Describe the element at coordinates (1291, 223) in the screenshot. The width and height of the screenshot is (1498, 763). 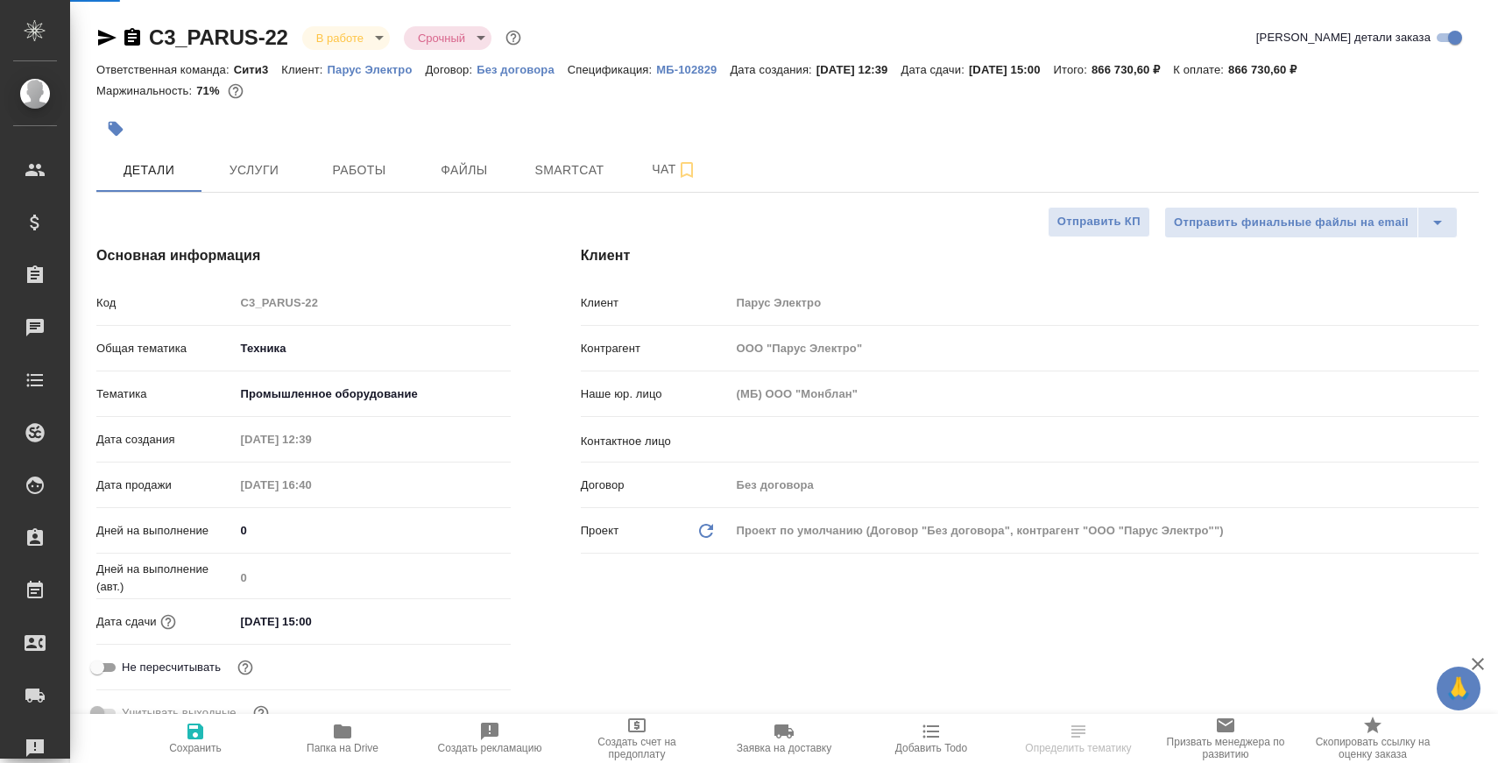
I see `button: Отправить финальные файлы на email` at that location.